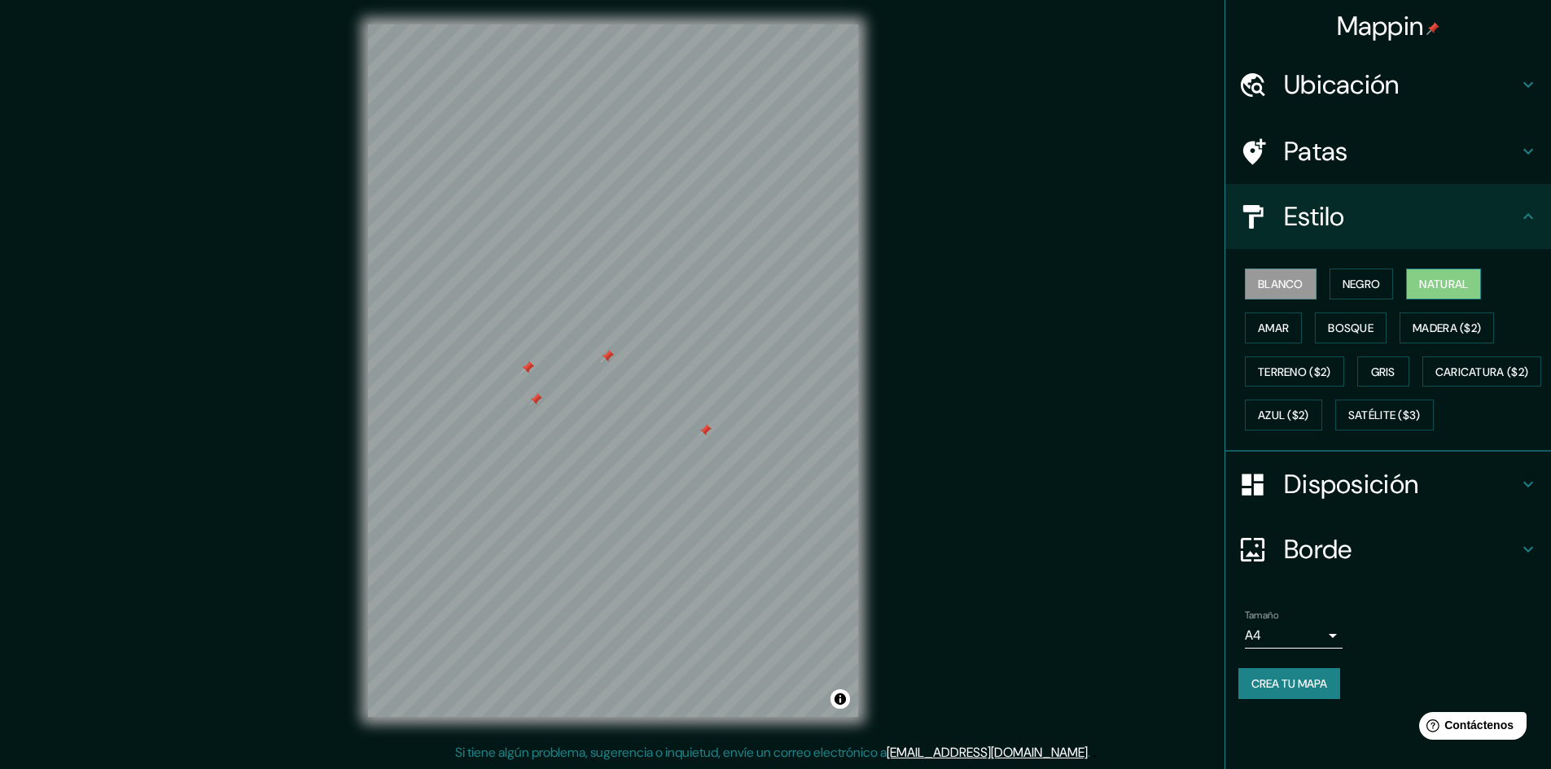  Describe the element at coordinates (1443, 284) in the screenshot. I see `font: Natural` at that location.